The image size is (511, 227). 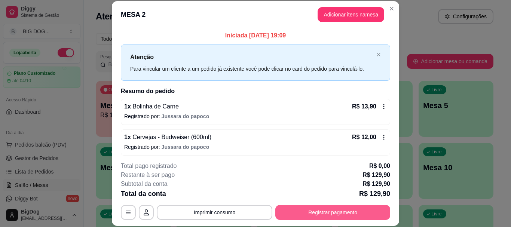 What do you see at coordinates (144, 184) in the screenshot?
I see `p: Subtotal da conta` at bounding box center [144, 184].